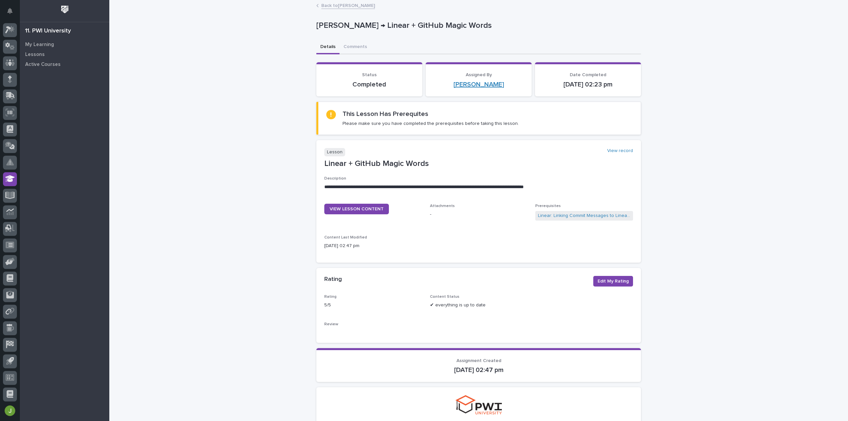 Image resolution: width=848 pixels, height=421 pixels. What do you see at coordinates (335, 152) in the screenshot?
I see `p: Lesson` at bounding box center [335, 152].